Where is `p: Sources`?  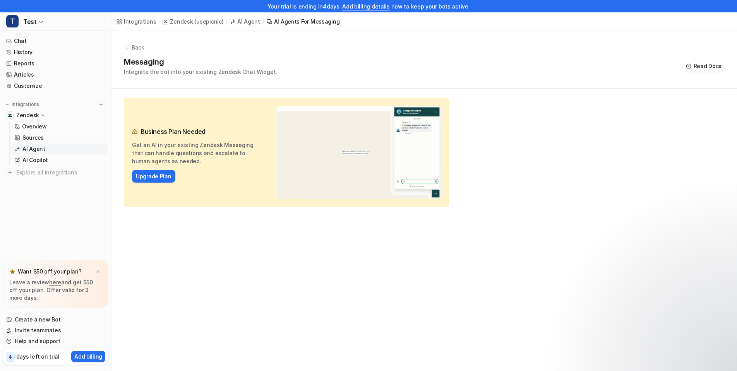 p: Sources is located at coordinates (33, 138).